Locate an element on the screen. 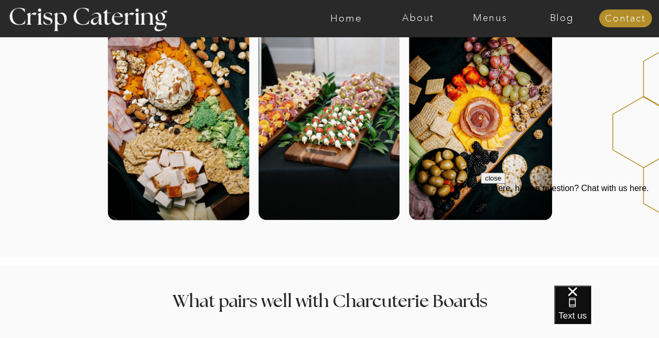 Image resolution: width=659 pixels, height=338 pixels. a: Blog is located at coordinates (561, 18).